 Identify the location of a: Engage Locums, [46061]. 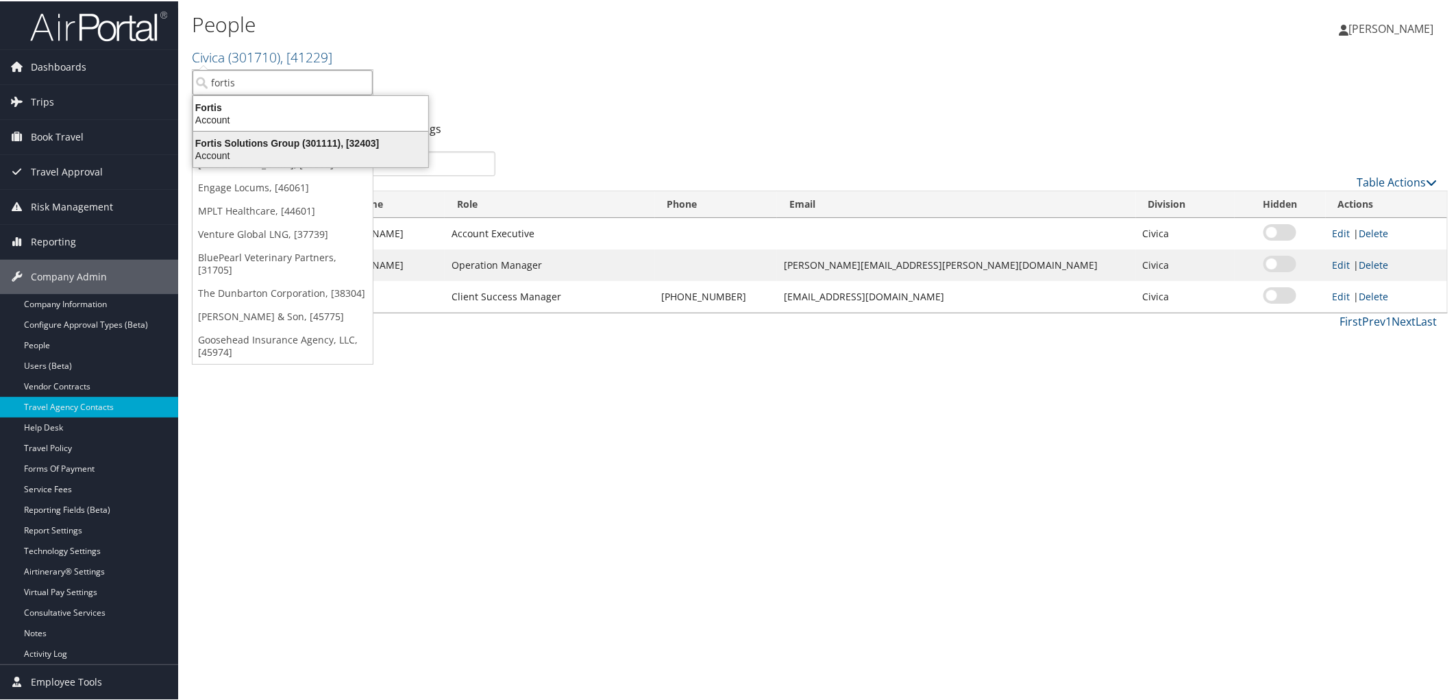
(282, 186).